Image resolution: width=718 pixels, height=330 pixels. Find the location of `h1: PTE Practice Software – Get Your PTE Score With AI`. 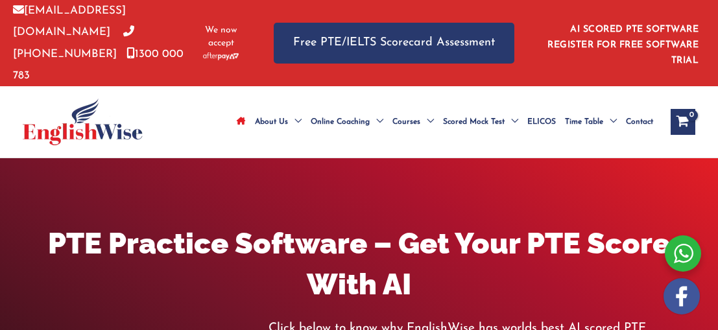

h1: PTE Practice Software – Get Your PTE Score With AI is located at coordinates (359, 264).